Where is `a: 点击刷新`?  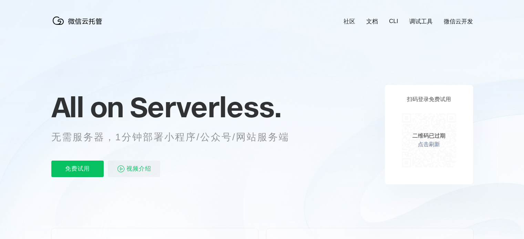
a: 点击刷新 is located at coordinates (429, 145).